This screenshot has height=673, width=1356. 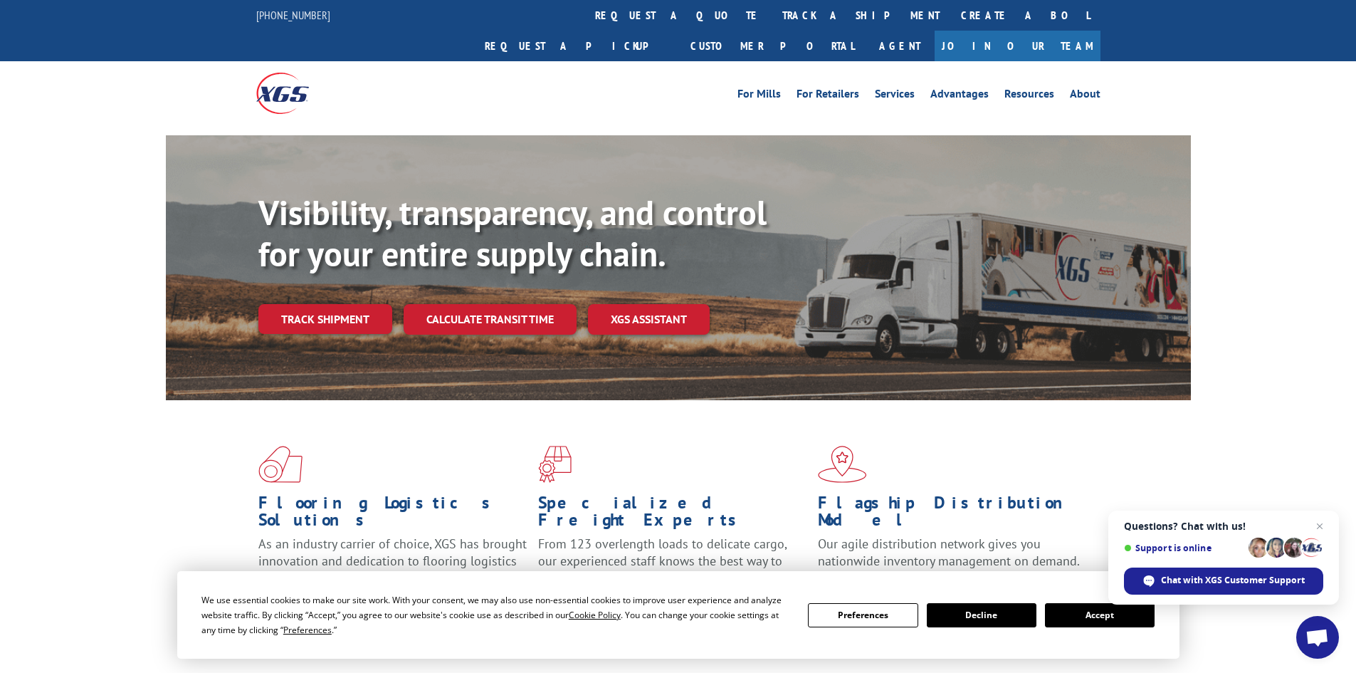 I want to click on button: Accept, so click(x=1100, y=615).